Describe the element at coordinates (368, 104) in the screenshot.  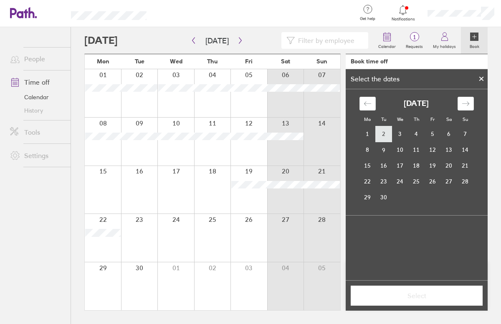
I see `div: Move backward to switch to the previous month.` at that location.